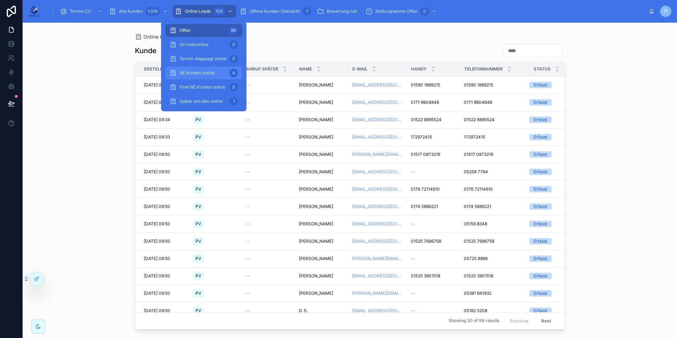 The image size is (677, 338). What do you see at coordinates (275, 11) in the screenshot?
I see `span: Offene Kunden Übersicht` at bounding box center [275, 11].